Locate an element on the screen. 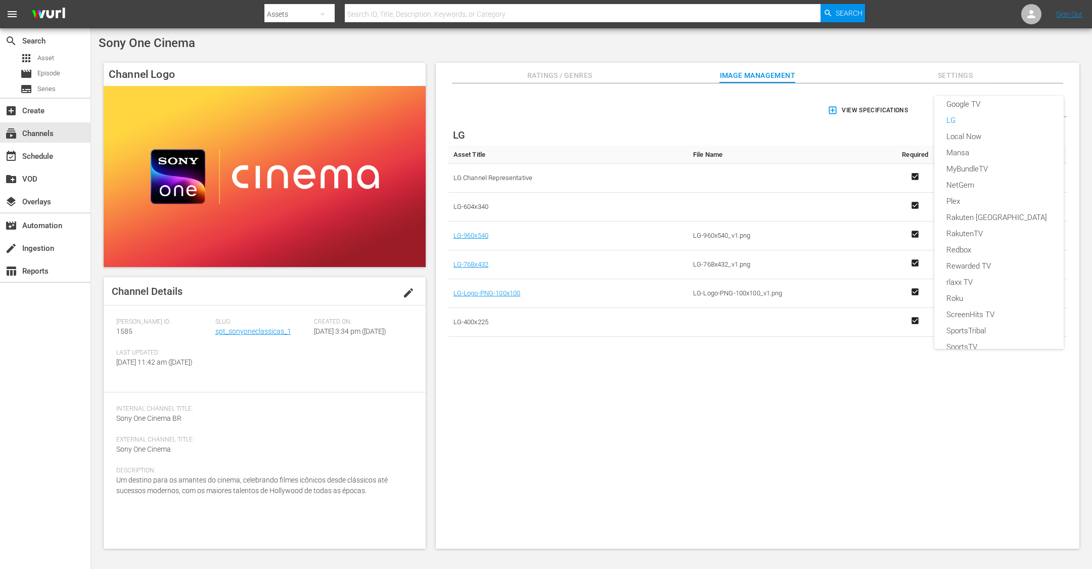  div: Mansa is located at coordinates (999, 153).